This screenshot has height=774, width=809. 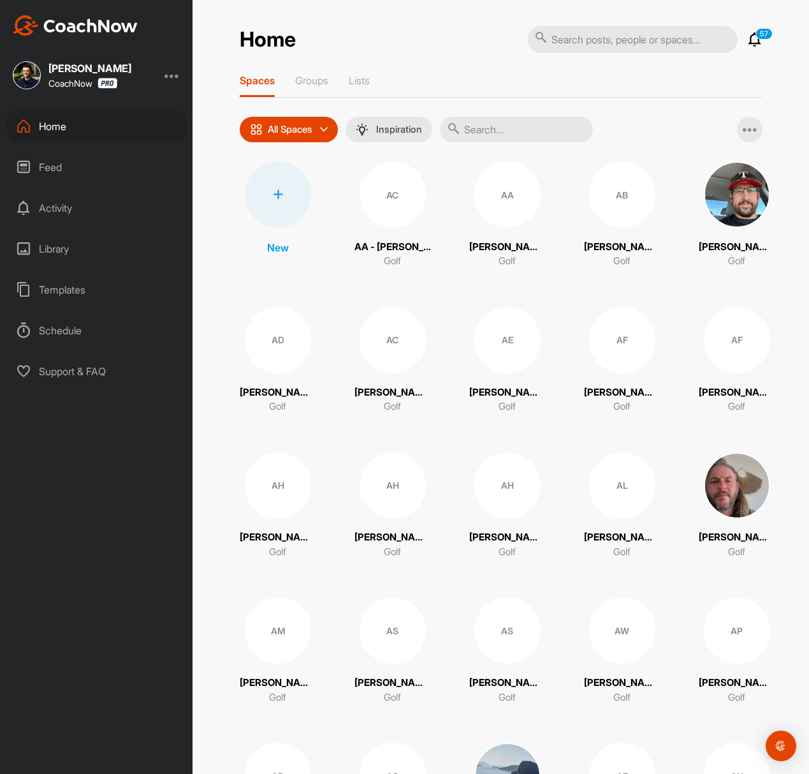 What do you see at coordinates (278, 247) in the screenshot?
I see `p: New` at bounding box center [278, 247].